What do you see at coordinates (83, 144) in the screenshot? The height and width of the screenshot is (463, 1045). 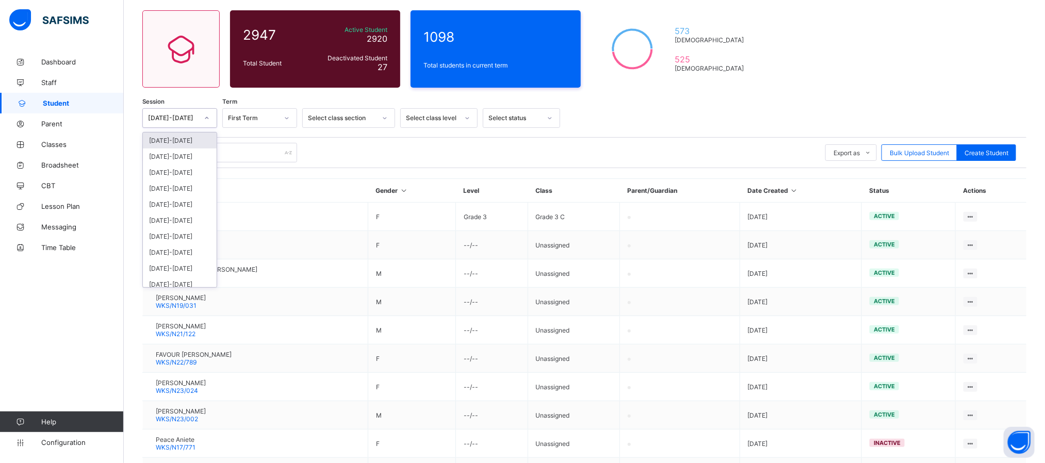 I see `span: Classes` at bounding box center [83, 144].